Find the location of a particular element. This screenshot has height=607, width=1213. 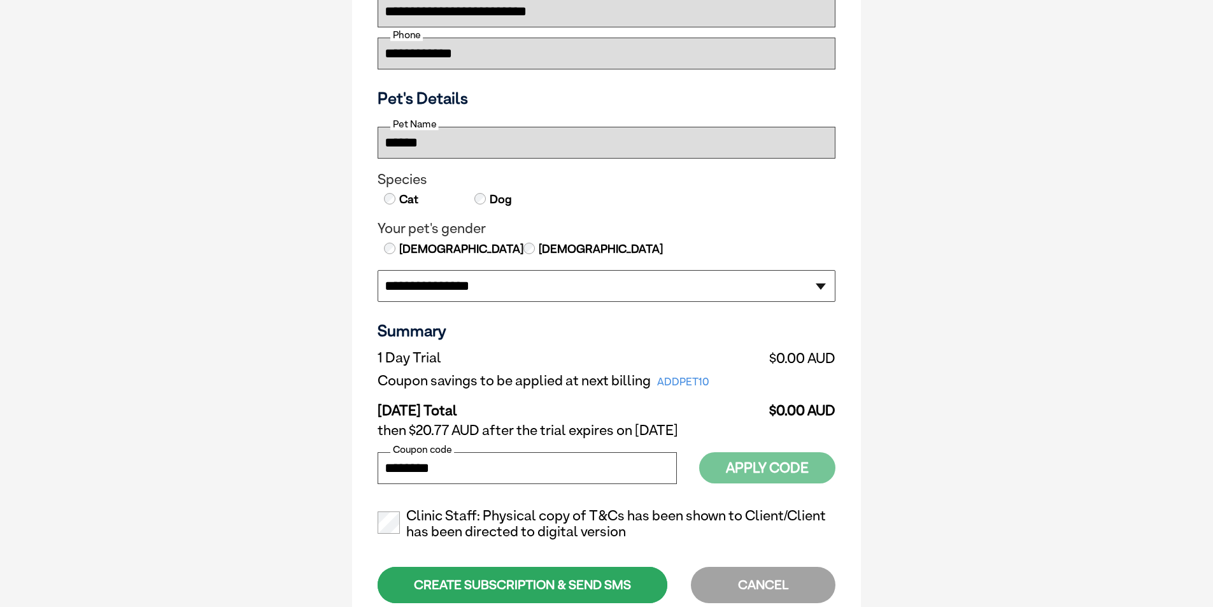

td: Coupon savings to be applied at next billing is located at coordinates (568, 381).